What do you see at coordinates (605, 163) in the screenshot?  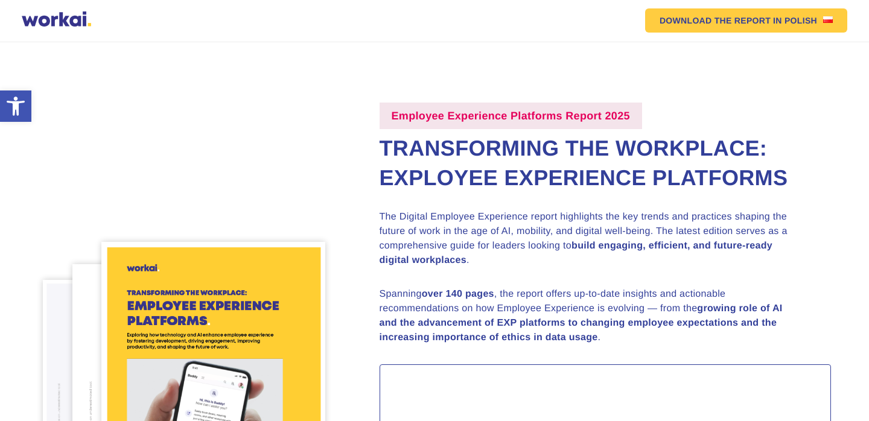 I see `h2: Transforming the Workplace: Exployee Experience Platforms` at bounding box center [605, 163].